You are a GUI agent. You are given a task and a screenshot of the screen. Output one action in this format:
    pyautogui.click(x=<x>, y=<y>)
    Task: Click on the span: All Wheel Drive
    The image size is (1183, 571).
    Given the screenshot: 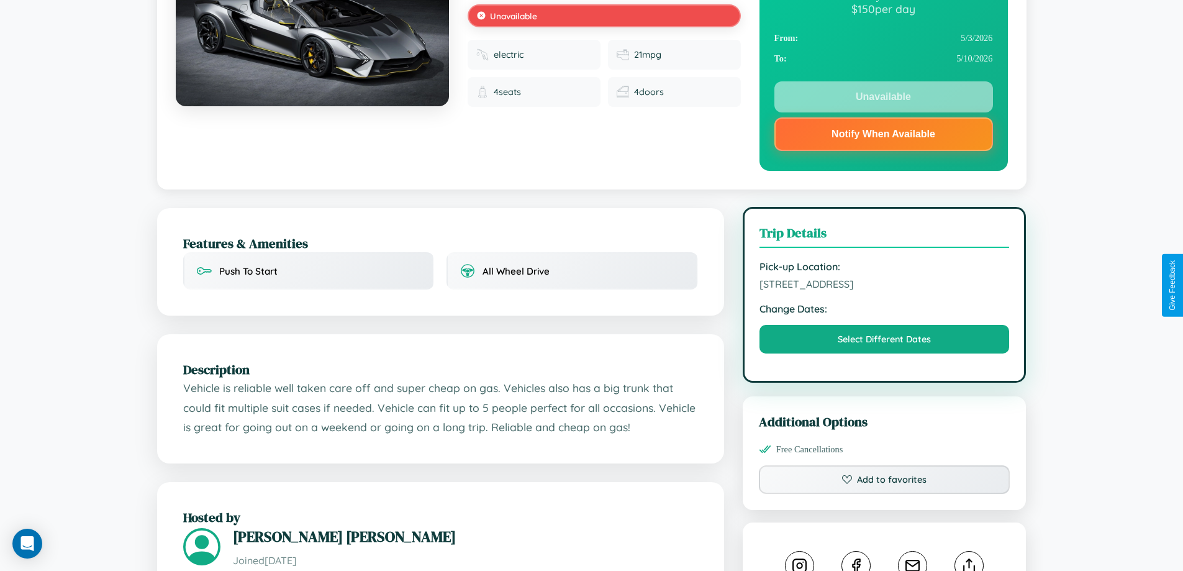 What is the action you would take?
    pyautogui.click(x=516, y=271)
    